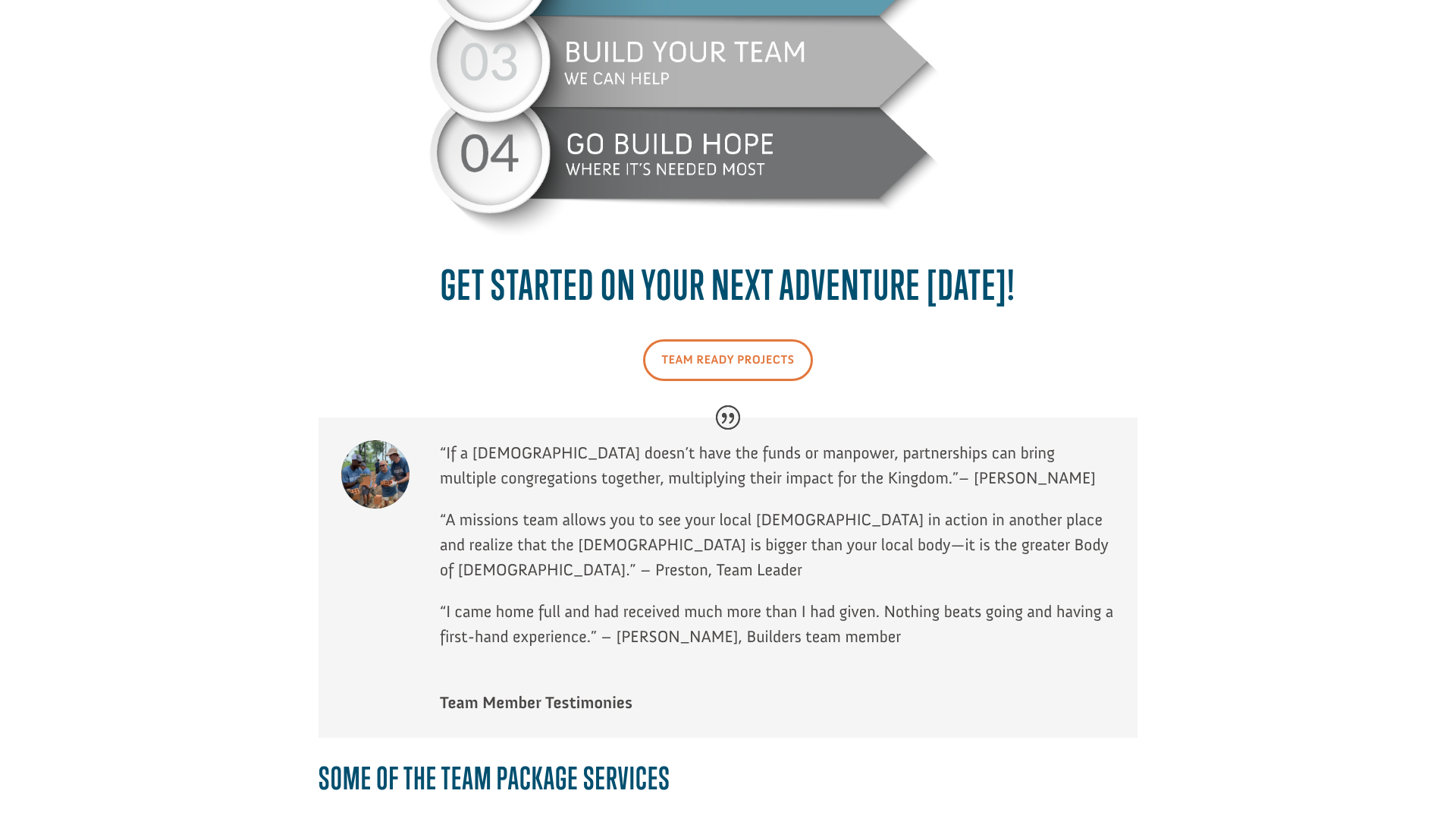 This screenshot has width=1456, height=819. What do you see at coordinates (778, 702) in the screenshot?
I see `span: Team Member Testimonies` at bounding box center [778, 702].